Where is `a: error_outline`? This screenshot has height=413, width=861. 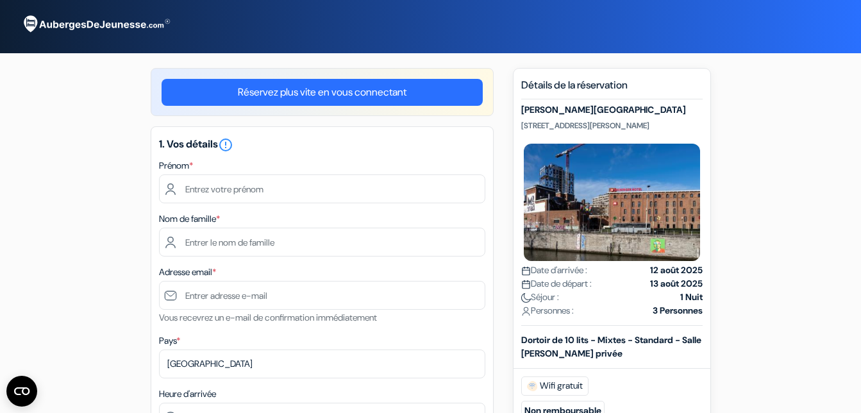
a: error_outline is located at coordinates (226, 144).